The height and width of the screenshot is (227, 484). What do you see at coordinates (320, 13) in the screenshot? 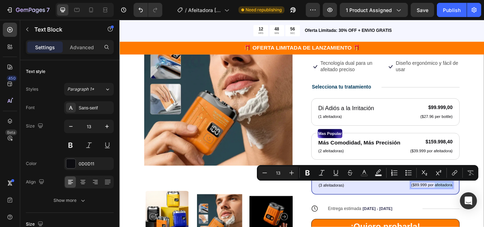
I see `p: Oferta Limitada: 30% OFF + ENVIO GRATIS` at bounding box center [320, 13].